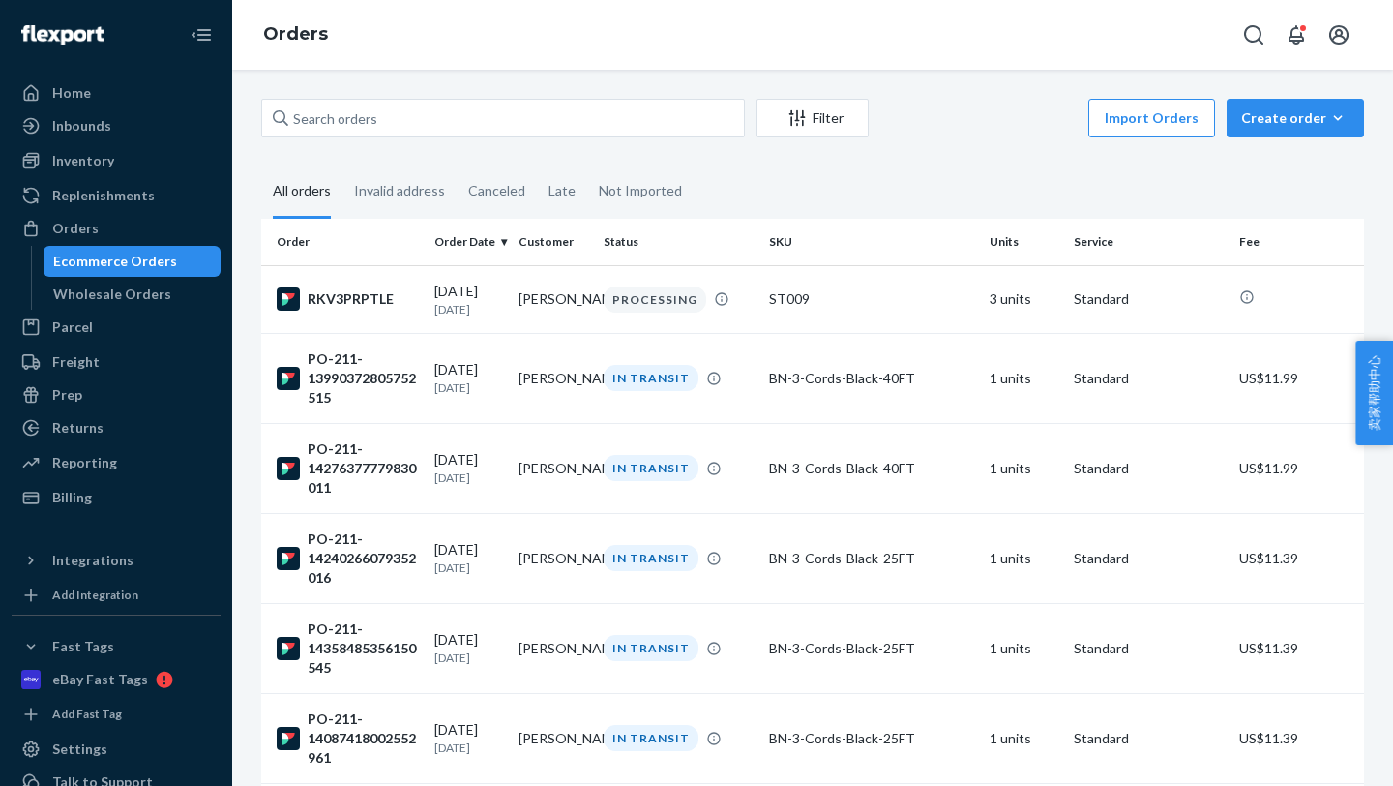 The height and width of the screenshot is (786, 1393). Describe the element at coordinates (79, 749) in the screenshot. I see `div: Settings` at that location.